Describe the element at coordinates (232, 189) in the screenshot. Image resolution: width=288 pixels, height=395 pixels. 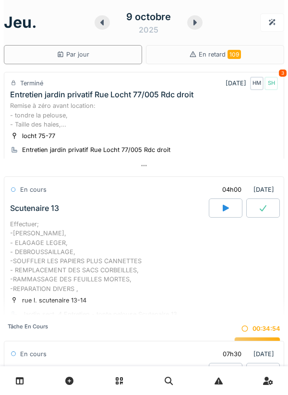
I see `div: 04h00` at that location.